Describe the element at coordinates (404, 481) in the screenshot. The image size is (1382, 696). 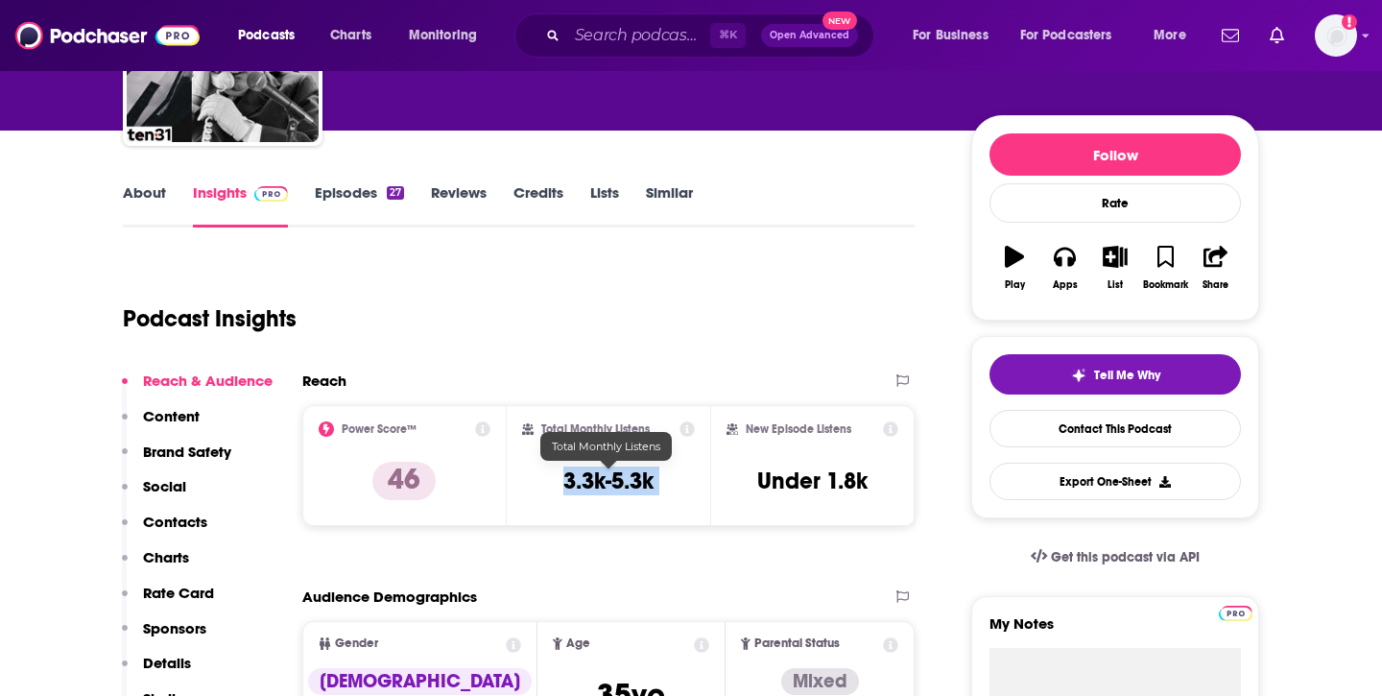
I see `p: 46` at that location.